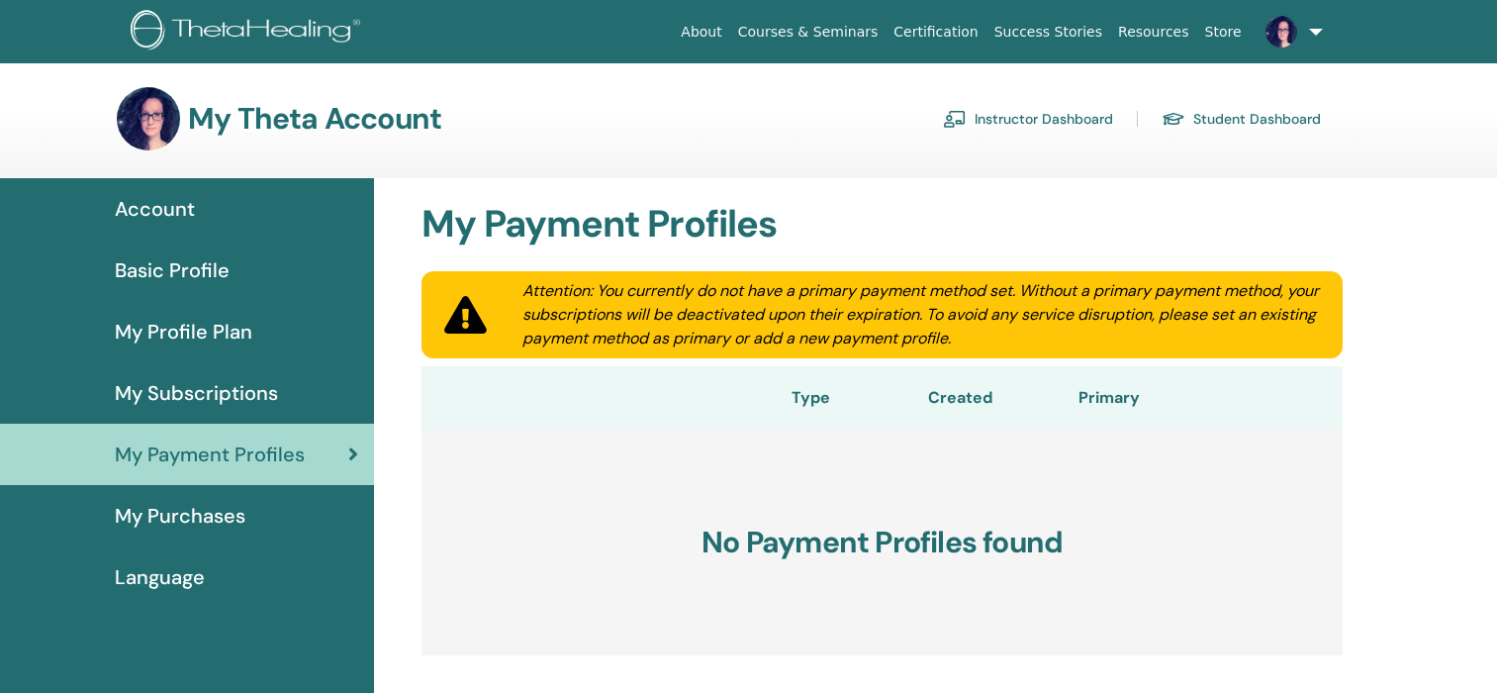 The height and width of the screenshot is (693, 1497). What do you see at coordinates (180, 515) in the screenshot?
I see `span: My Purchases` at bounding box center [180, 515].